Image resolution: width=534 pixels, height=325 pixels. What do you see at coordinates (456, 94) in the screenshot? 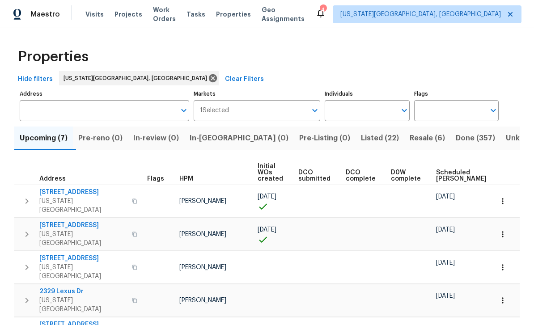
I see `label: Flags` at bounding box center [456, 94].